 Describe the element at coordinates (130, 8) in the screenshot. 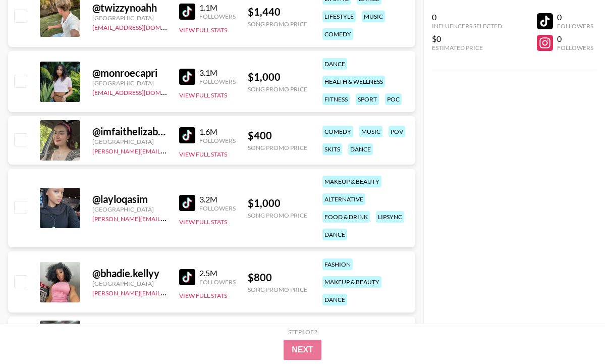

I see `div: @ twizzynoahh` at that location.